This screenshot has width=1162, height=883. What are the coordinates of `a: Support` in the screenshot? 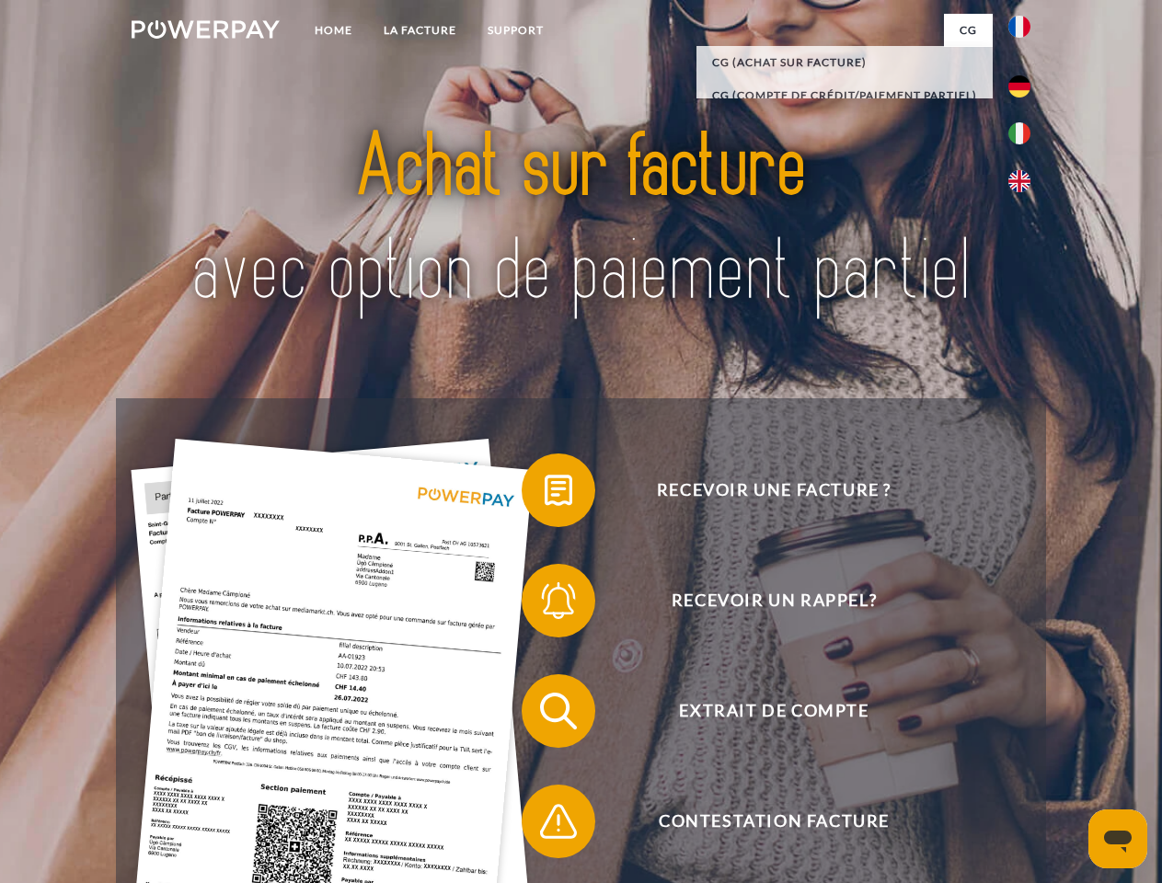 It's located at (515, 30).